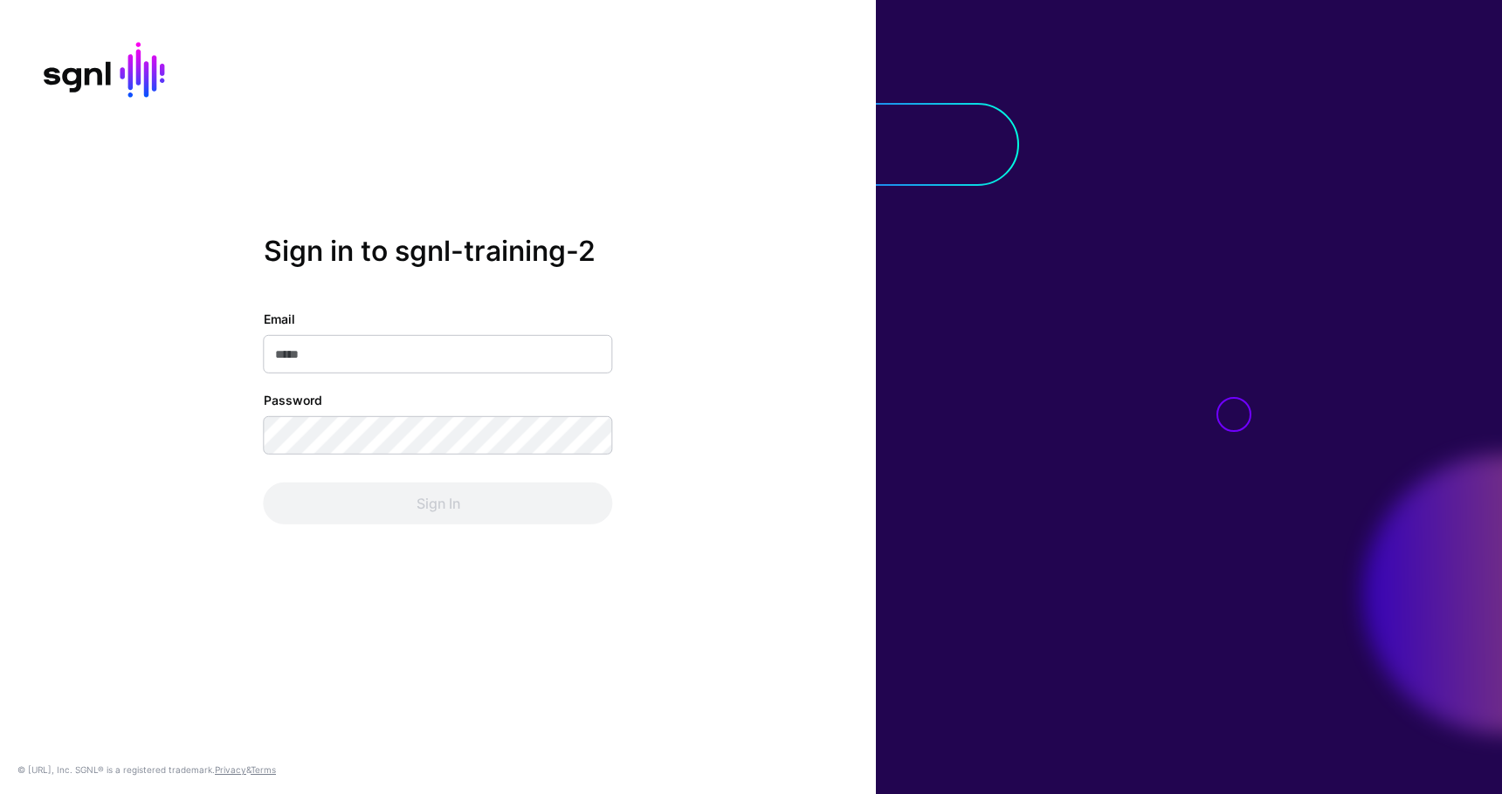  I want to click on a: Privacy, so click(230, 770).